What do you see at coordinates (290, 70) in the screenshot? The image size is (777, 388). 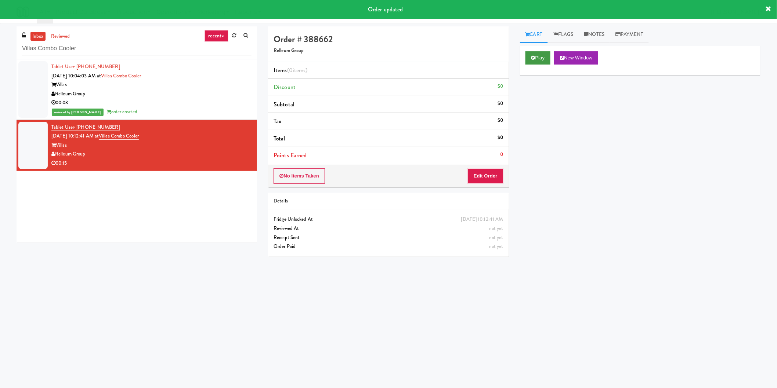 I see `span: Items` at bounding box center [290, 70].